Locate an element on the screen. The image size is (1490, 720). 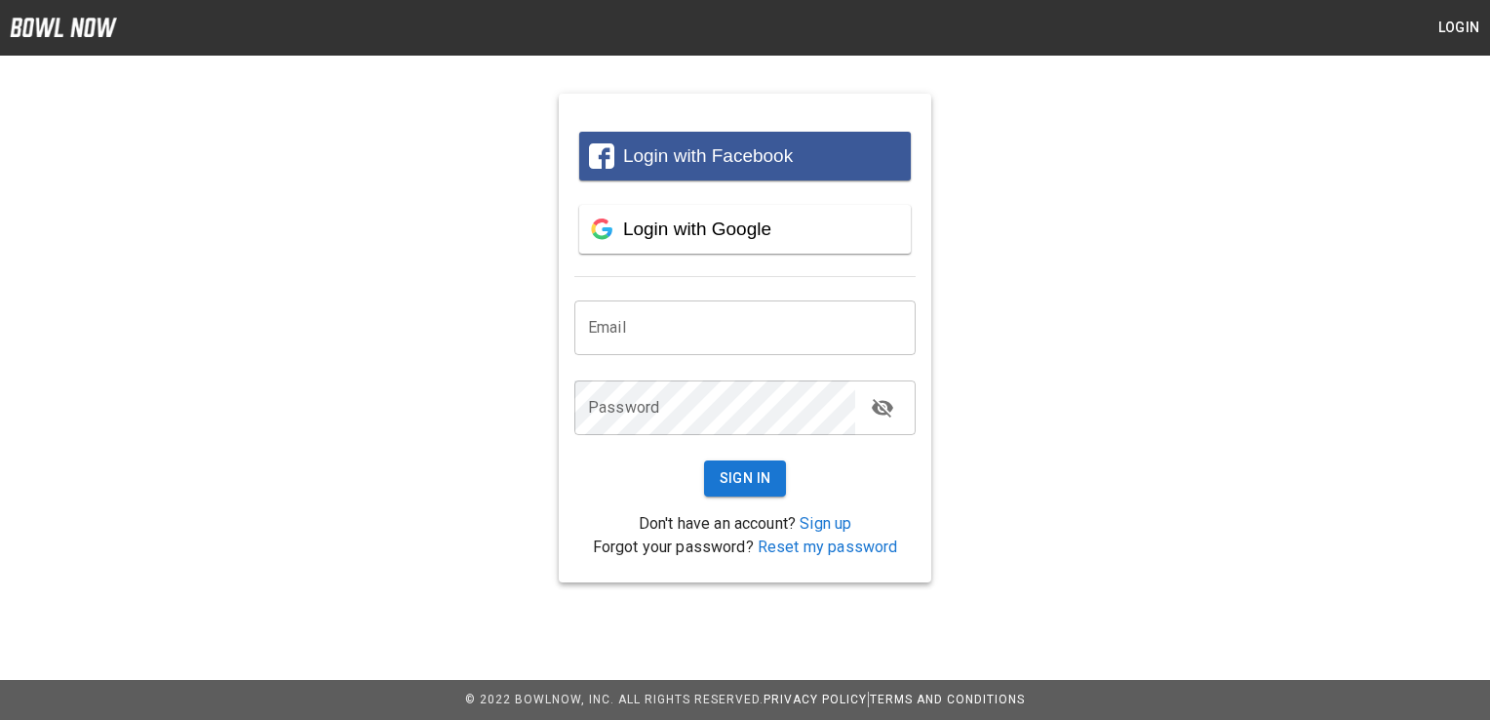
button: Login with Google is located at coordinates (745, 229).